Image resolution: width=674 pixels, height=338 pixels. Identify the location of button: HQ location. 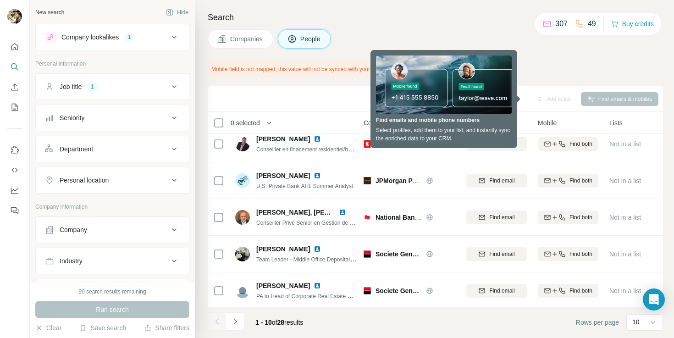
(112, 292).